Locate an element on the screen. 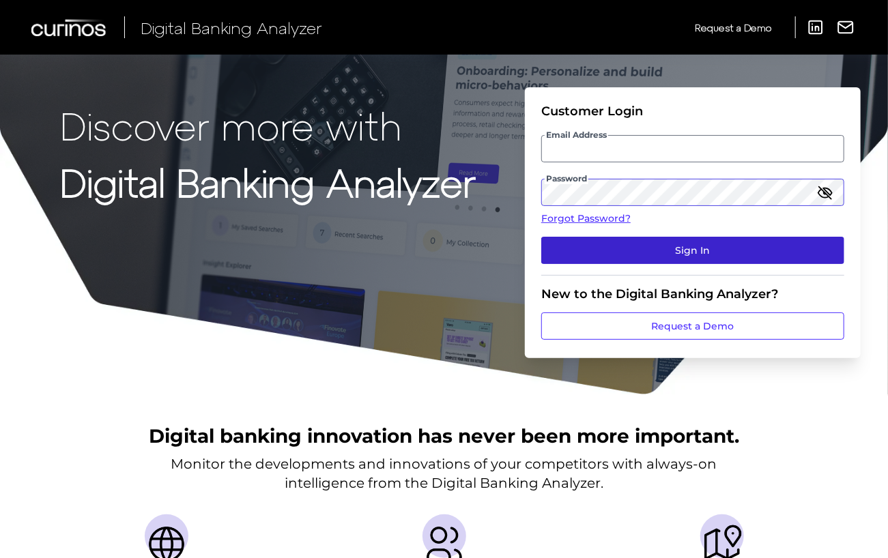 Image resolution: width=888 pixels, height=558 pixels. span: Password is located at coordinates (567, 179).